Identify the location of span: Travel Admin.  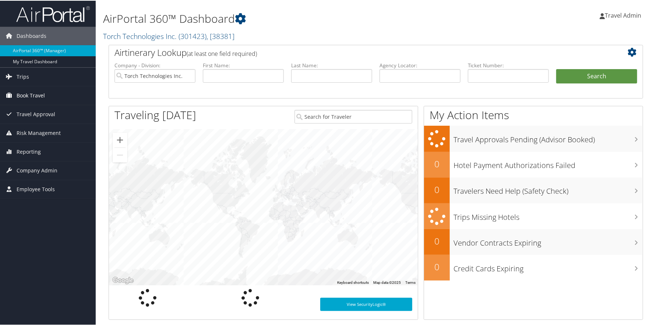
(622, 15).